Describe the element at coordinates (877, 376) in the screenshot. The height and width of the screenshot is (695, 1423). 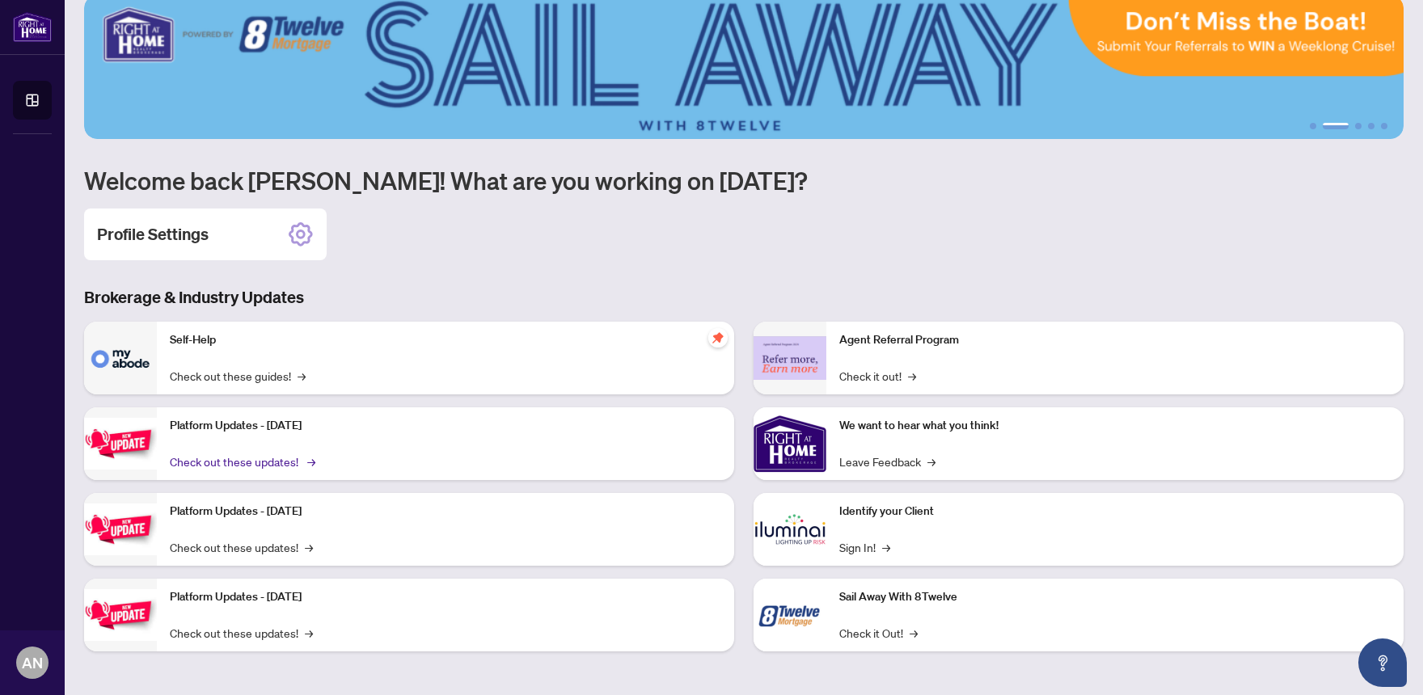
I see `a: Check it out!→` at that location.